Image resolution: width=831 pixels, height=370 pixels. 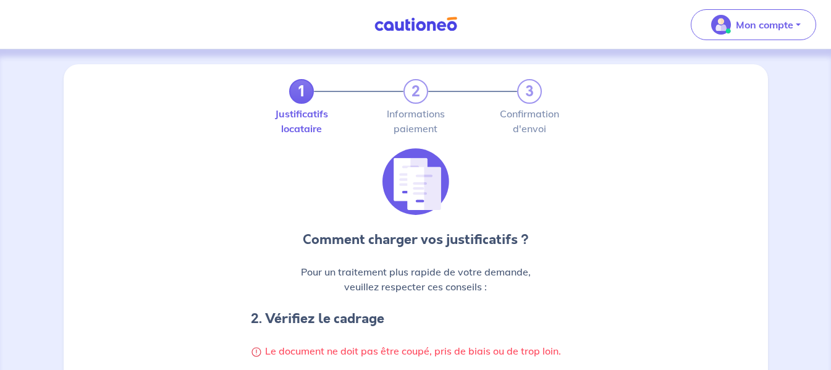 I want to click on h4: 2. Vérifiez le cadrage, so click(x=416, y=319).